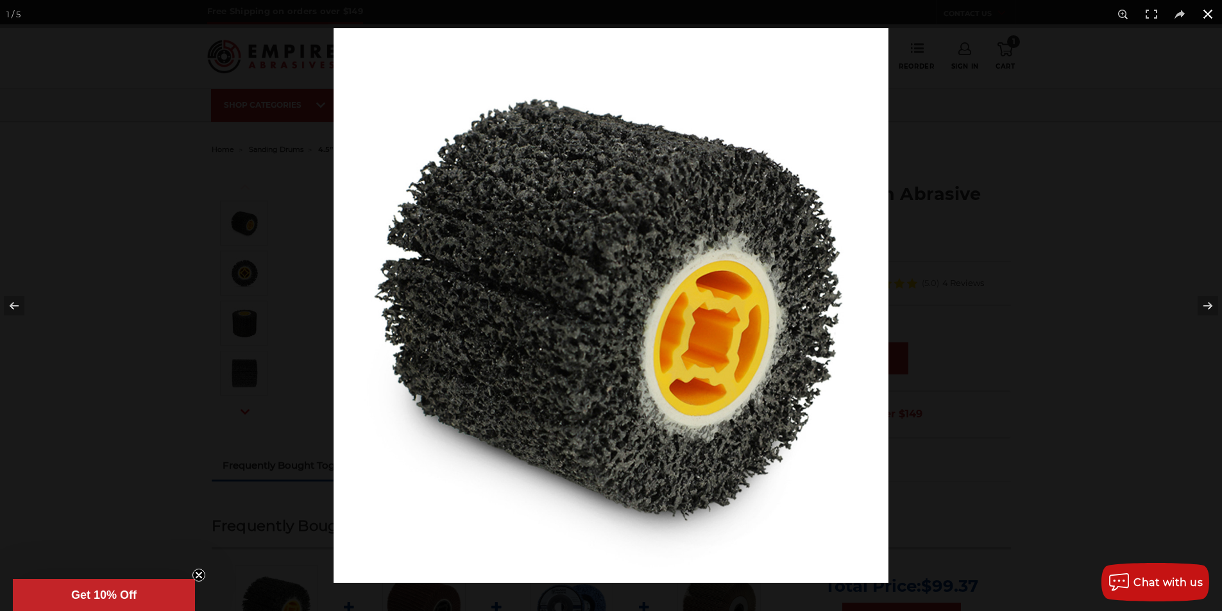 The height and width of the screenshot is (611, 1222). I want to click on span: Get 10% Off, so click(104, 595).